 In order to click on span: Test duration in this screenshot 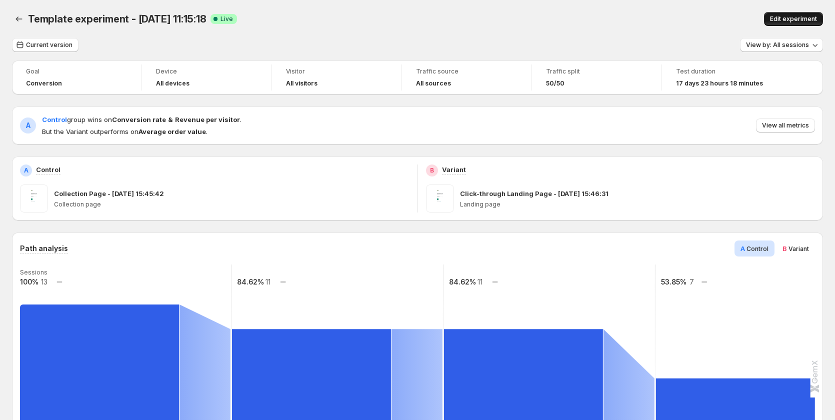, I will do `click(727, 71)`.